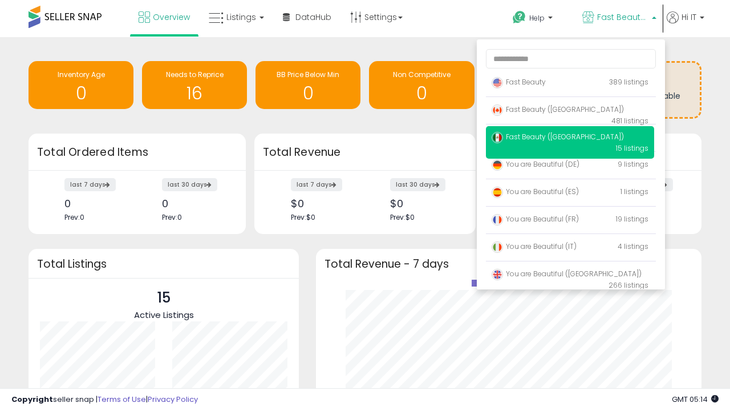 The width and height of the screenshot is (730, 411). I want to click on a: Hi IT, so click(686, 24).